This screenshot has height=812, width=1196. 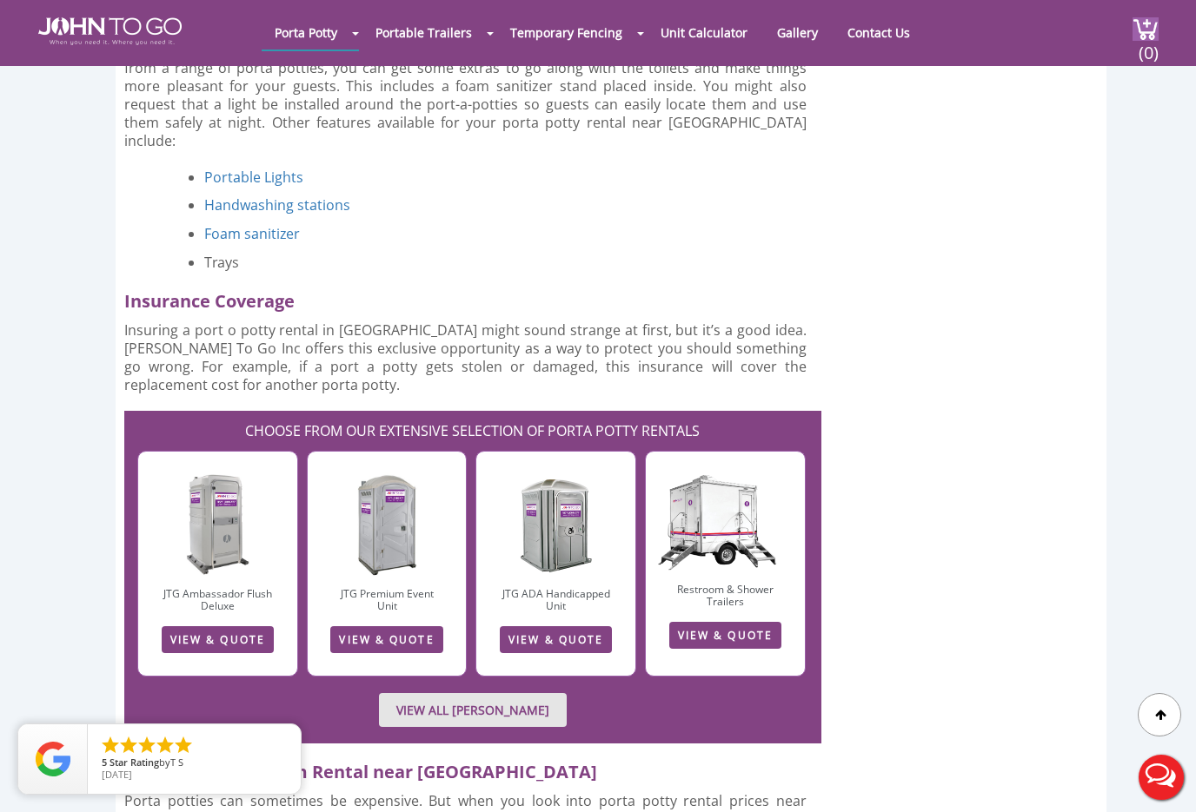 What do you see at coordinates (53, 759) in the screenshot?
I see `img: Review Rating` at bounding box center [53, 759].